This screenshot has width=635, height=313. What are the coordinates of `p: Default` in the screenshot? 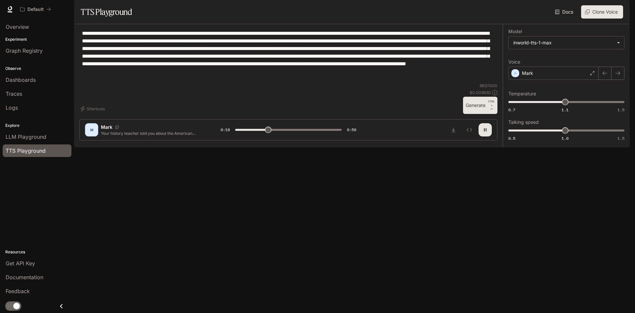 It's located at (35, 9).